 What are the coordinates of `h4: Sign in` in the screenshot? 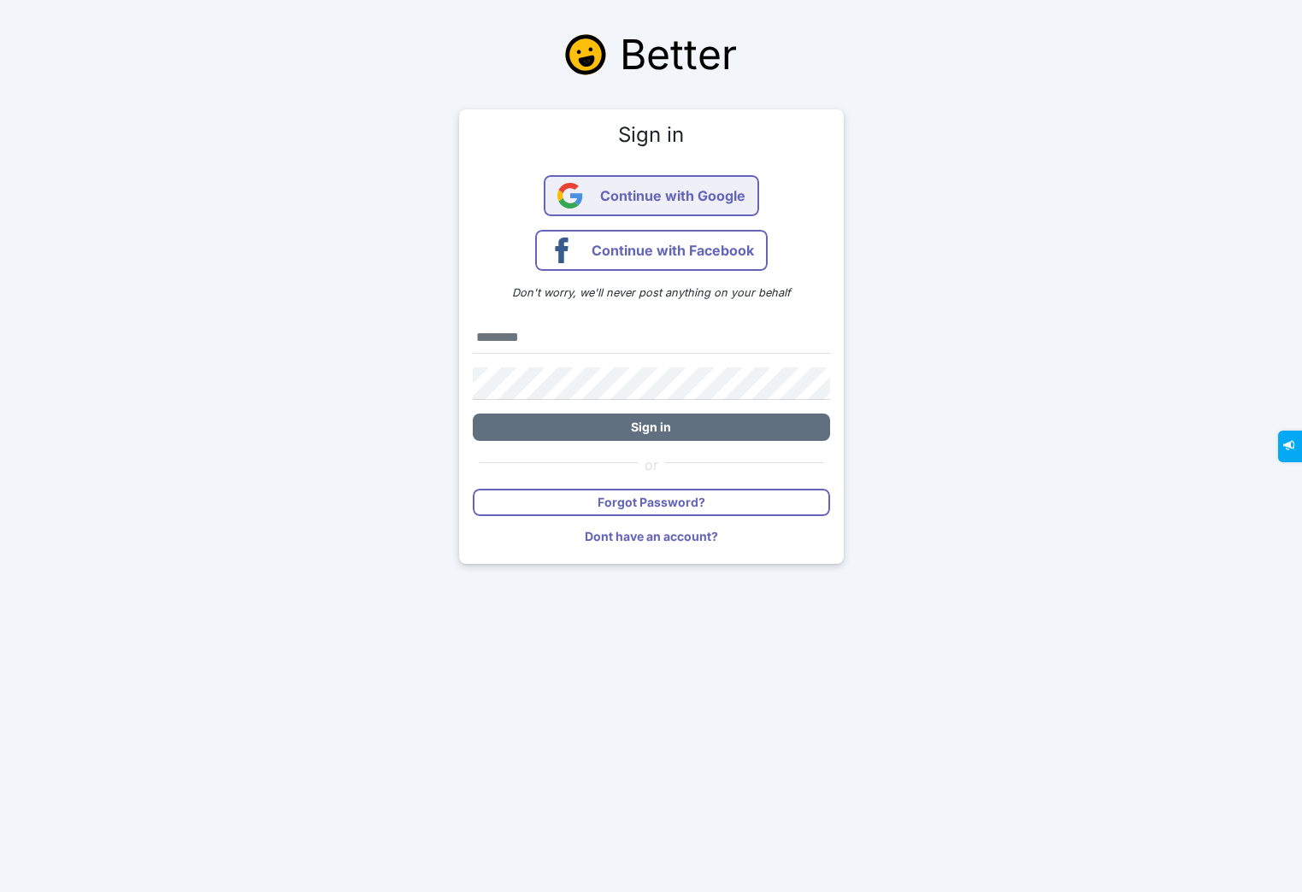 It's located at (651, 135).